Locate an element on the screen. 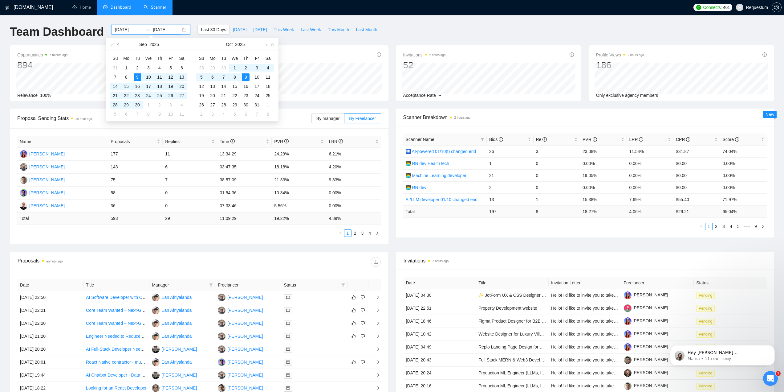  span: Opportunities is located at coordinates (42, 55).